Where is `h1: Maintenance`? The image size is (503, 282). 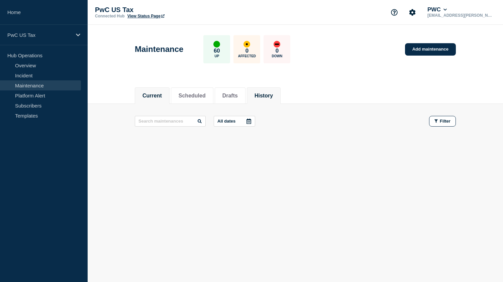
h1: Maintenance is located at coordinates (159, 49).